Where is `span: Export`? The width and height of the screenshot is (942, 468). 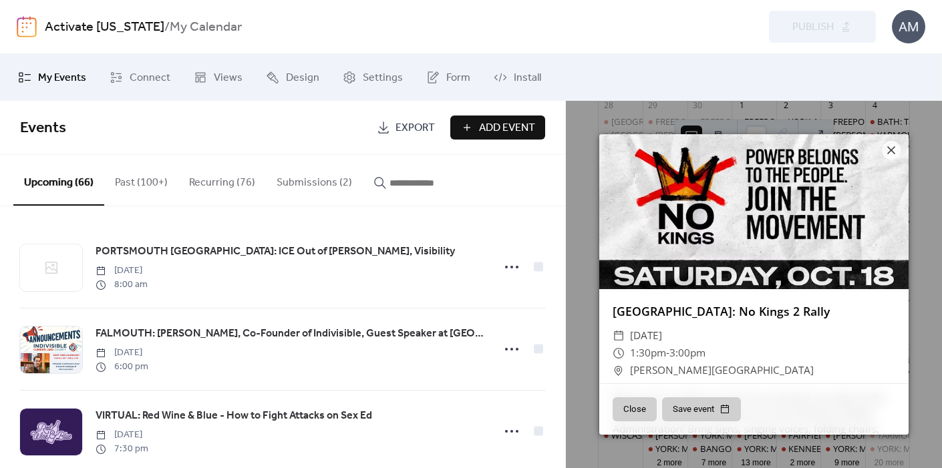 span: Export is located at coordinates (415, 128).